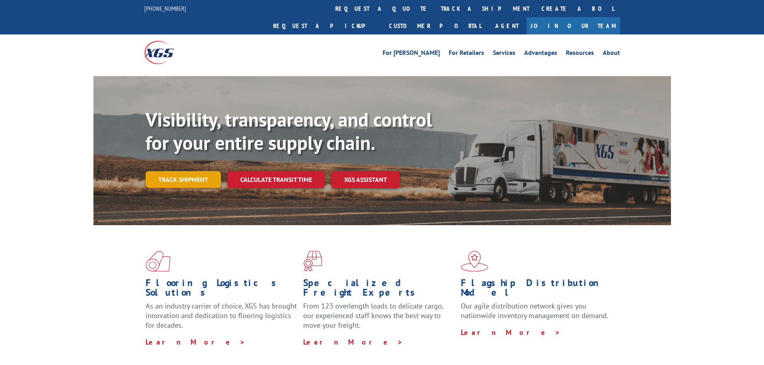 This screenshot has height=365, width=764. Describe the element at coordinates (183, 180) in the screenshot. I see `a: Track shipment` at that location.